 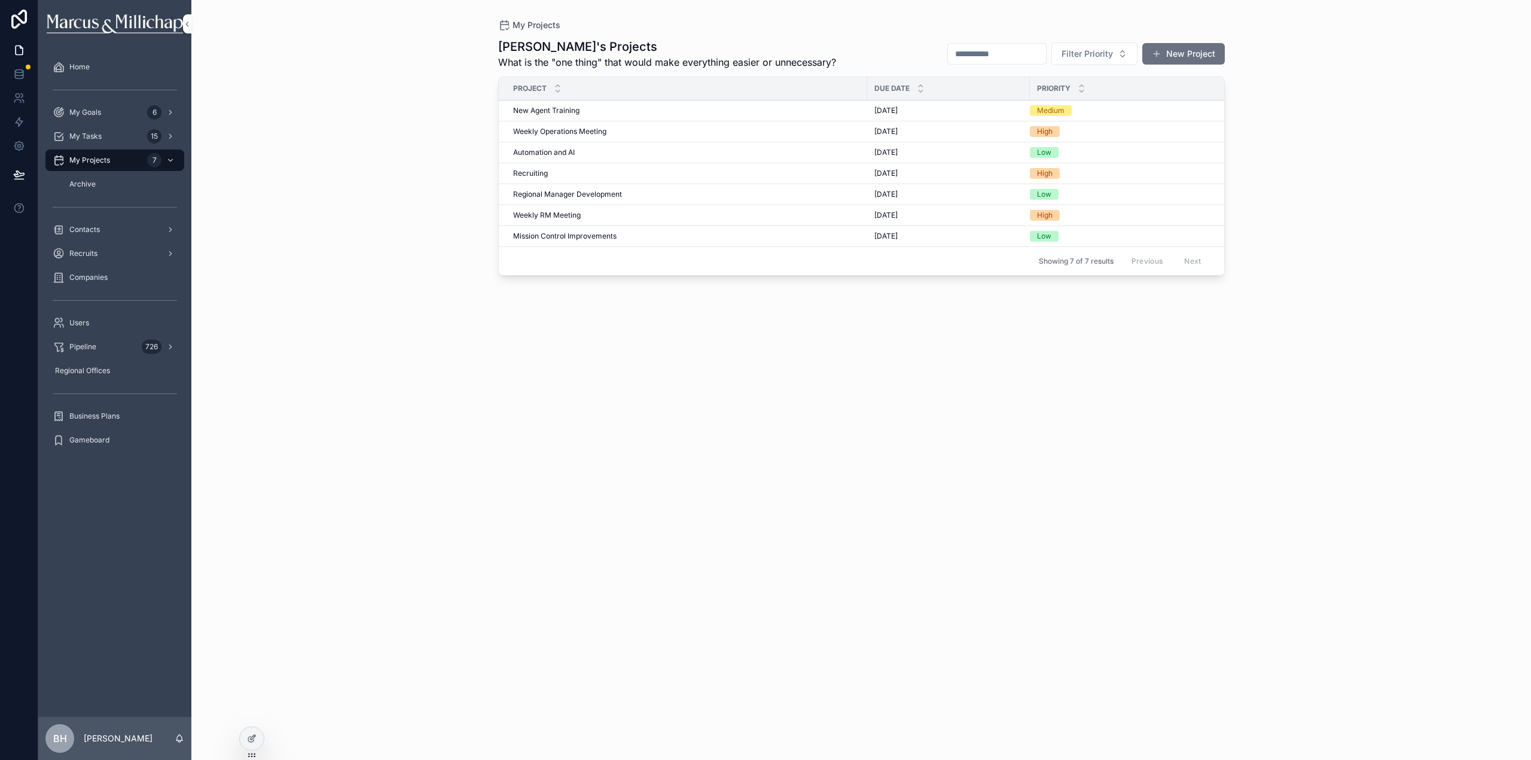 What do you see at coordinates (115, 230) in the screenshot?
I see `a: Contacts` at bounding box center [115, 230].